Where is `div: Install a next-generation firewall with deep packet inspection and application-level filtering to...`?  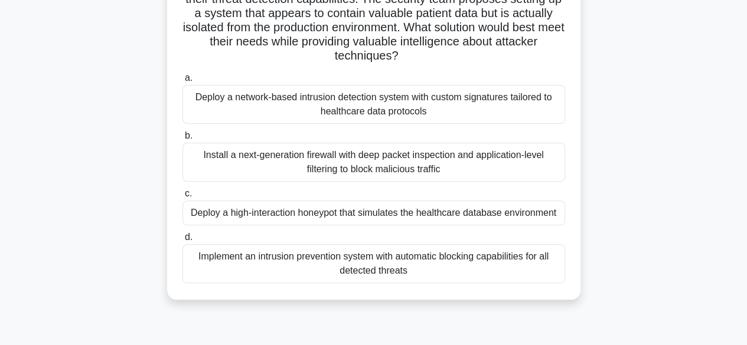 div: Install a next-generation firewall with deep packet inspection and application-level filtering to... is located at coordinates (374, 162).